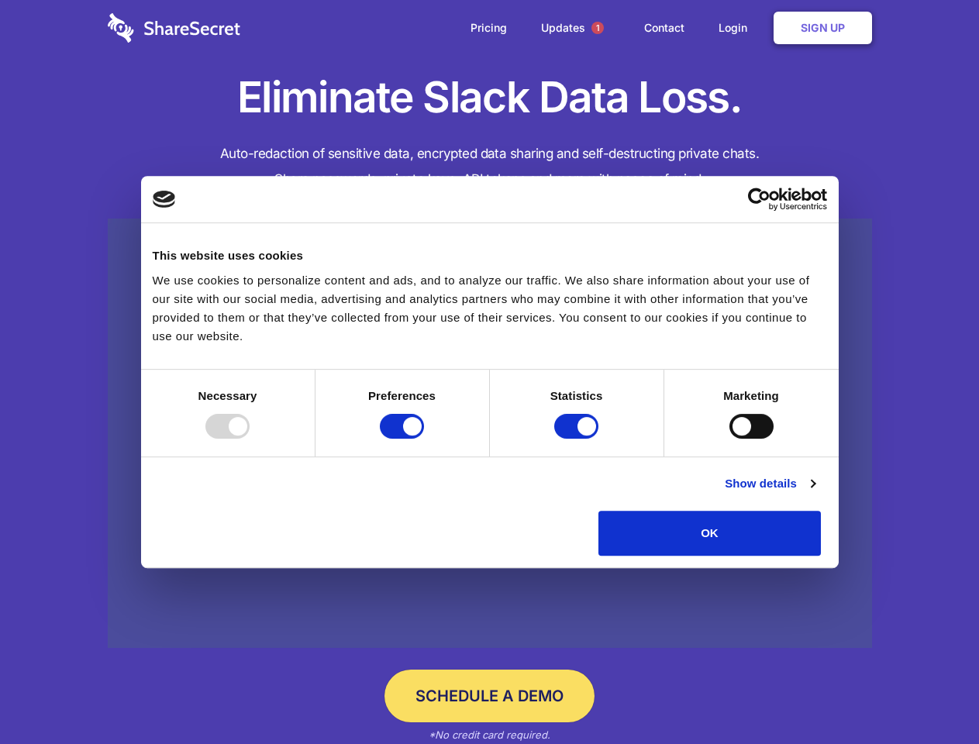  Describe the element at coordinates (751, 395) in the screenshot. I see `strong: Marketing` at that location.